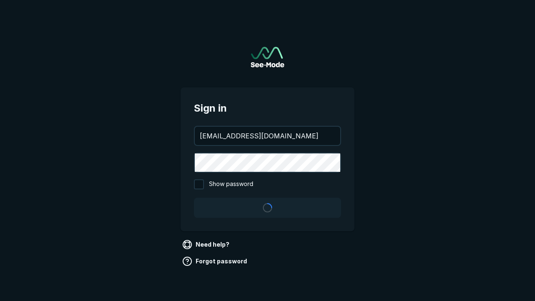 The image size is (535, 301). I want to click on span: Sign in, so click(267, 108).